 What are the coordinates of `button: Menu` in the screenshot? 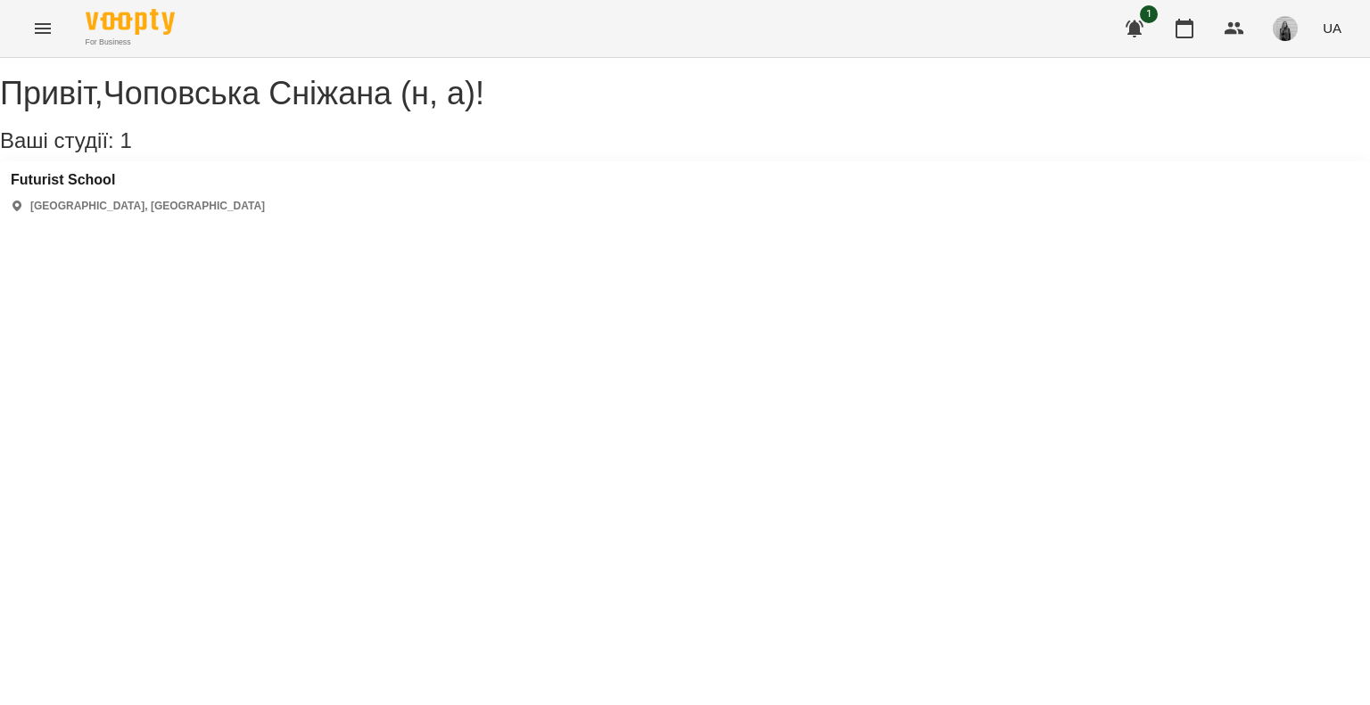 It's located at (43, 29).